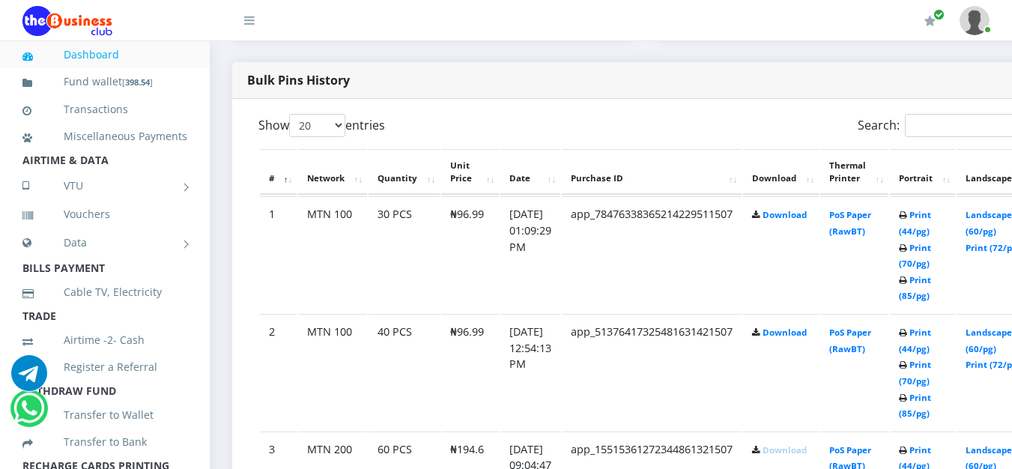 The width and height of the screenshot is (1012, 469). Describe the element at coordinates (278, 371) in the screenshot. I see `td: 2` at that location.